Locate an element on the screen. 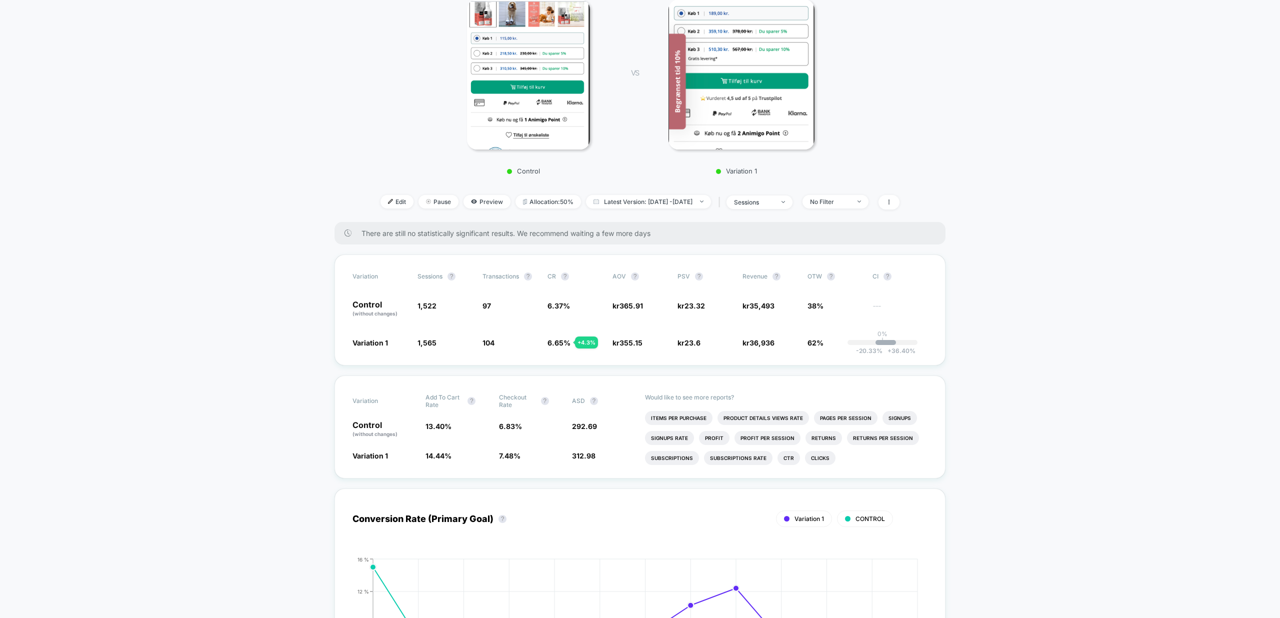 The image size is (1280, 618). span: Edit is located at coordinates (397, 201).